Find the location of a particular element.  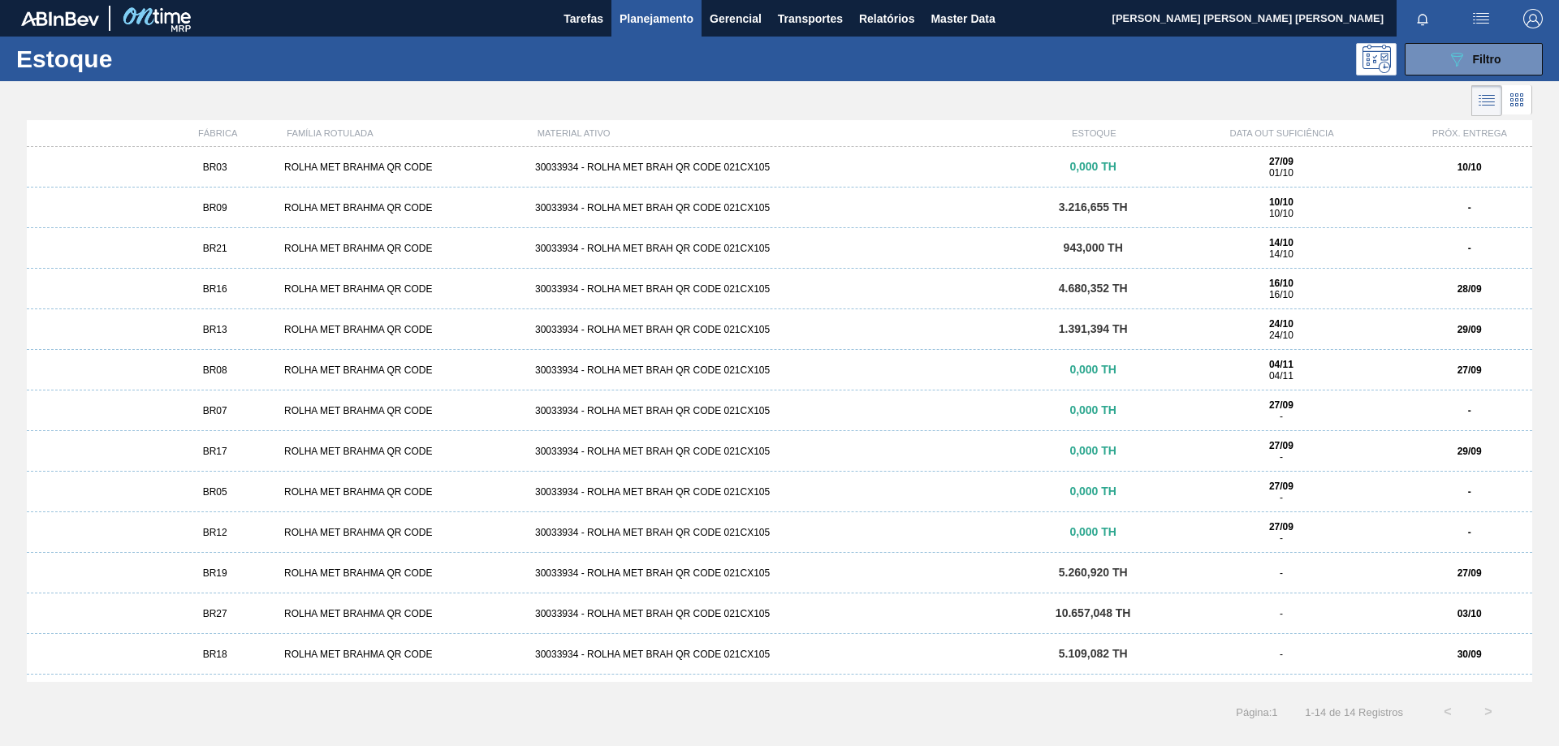

div: MATERIAL ATIVO is located at coordinates (781, 133).